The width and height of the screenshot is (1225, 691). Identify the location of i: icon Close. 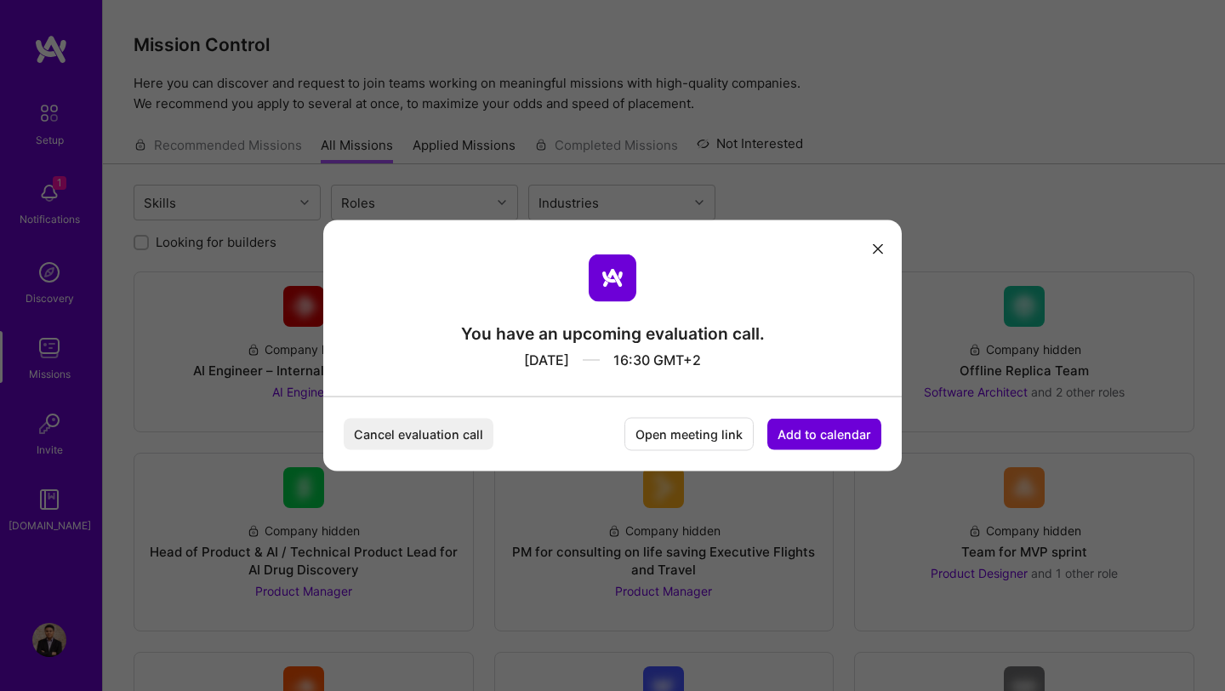
(878, 248).